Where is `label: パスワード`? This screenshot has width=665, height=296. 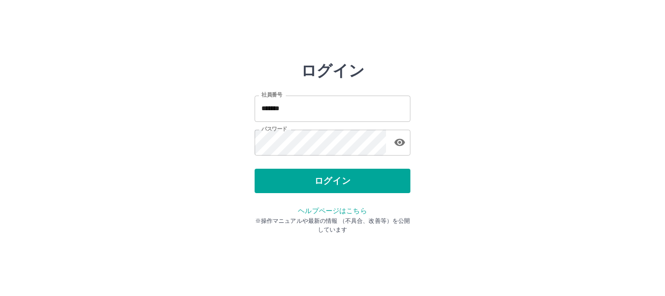 label: パスワード is located at coordinates (274, 129).